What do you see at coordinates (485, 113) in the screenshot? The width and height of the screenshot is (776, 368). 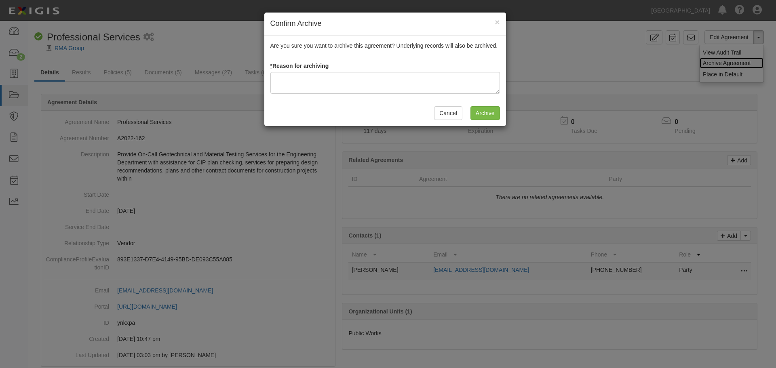 I see `input: Archive` at bounding box center [485, 113].